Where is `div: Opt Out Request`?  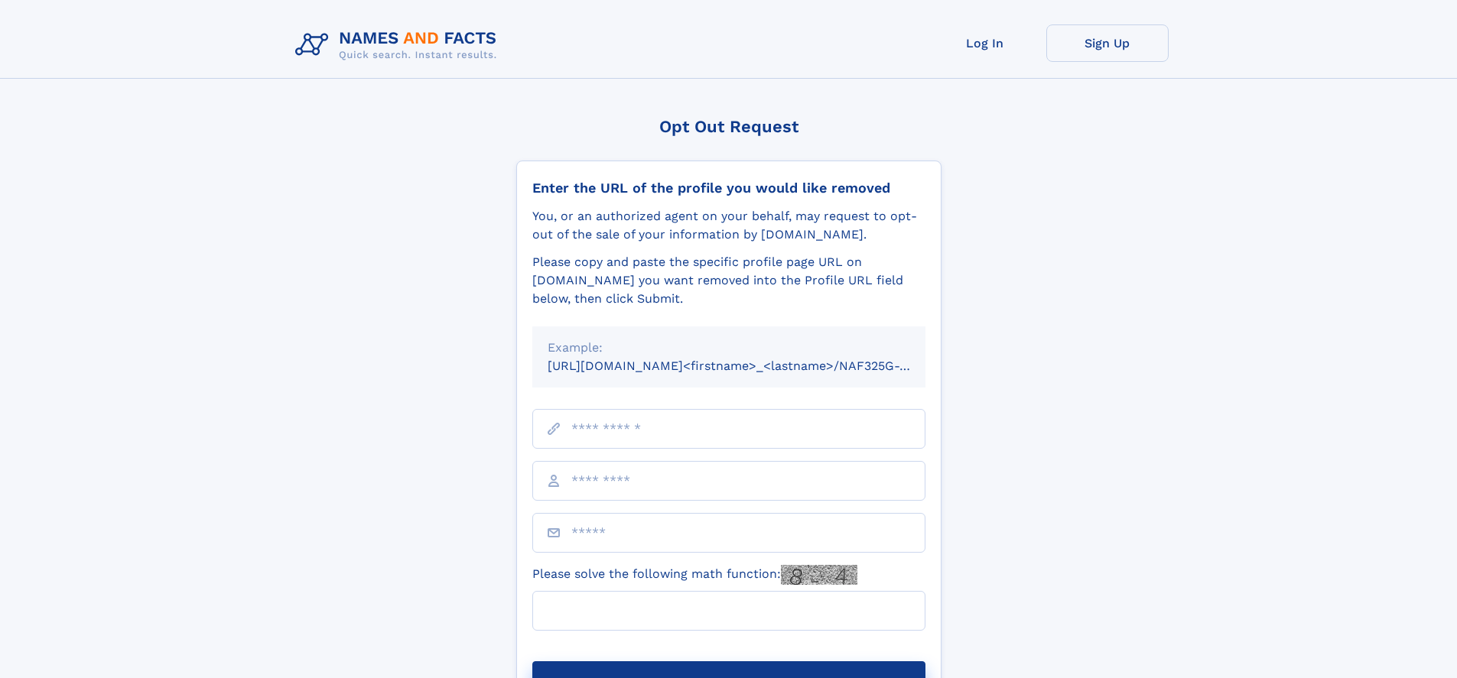
div: Opt Out Request is located at coordinates (729, 126).